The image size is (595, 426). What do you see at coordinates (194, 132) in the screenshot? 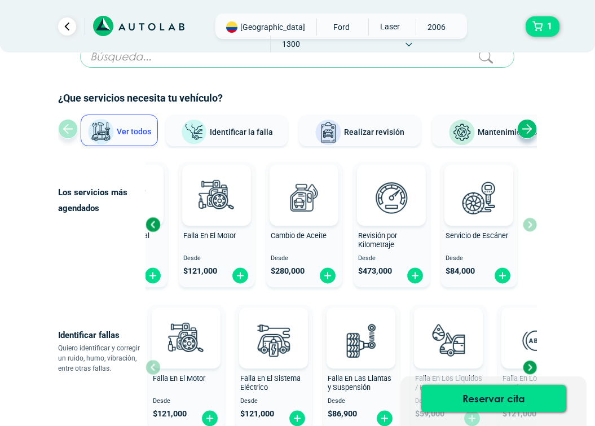
I see `img: Identificar la falla` at bounding box center [194, 132].